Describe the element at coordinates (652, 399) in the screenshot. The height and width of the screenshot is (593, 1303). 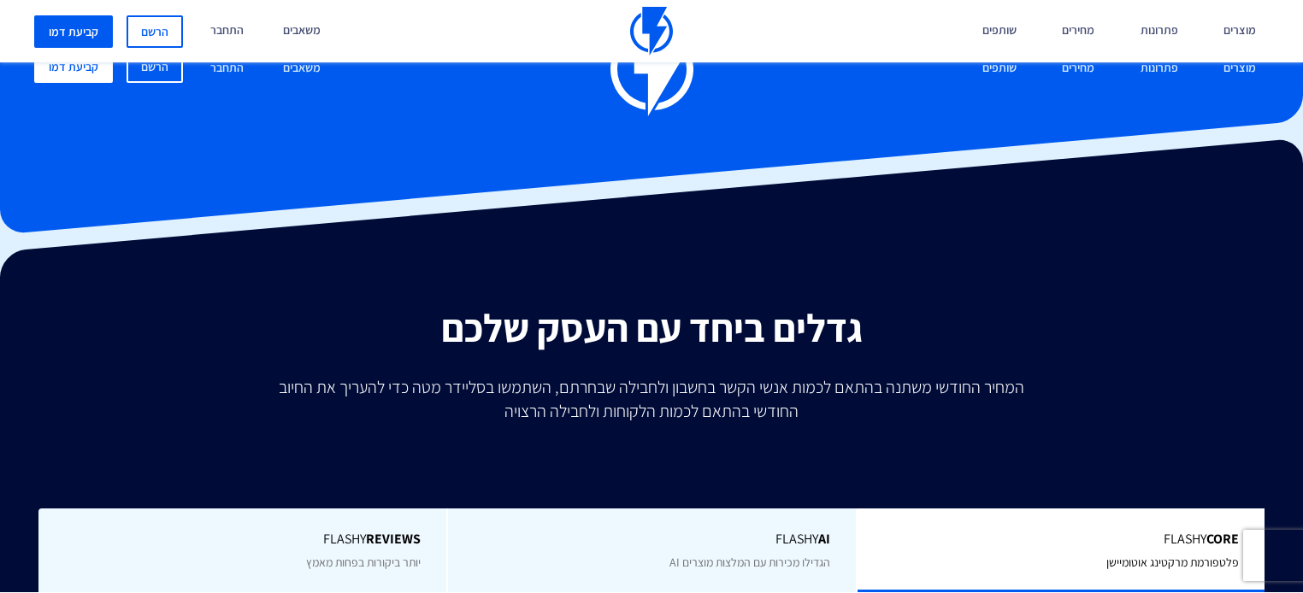
I see `p: המחיר החודשי משתנה בהתאם לכמות אנשי הקשר בחשבון ולחבילה שבחרתם, השתמשו בסליידר מטה כדי להעריך את ...` at that location.